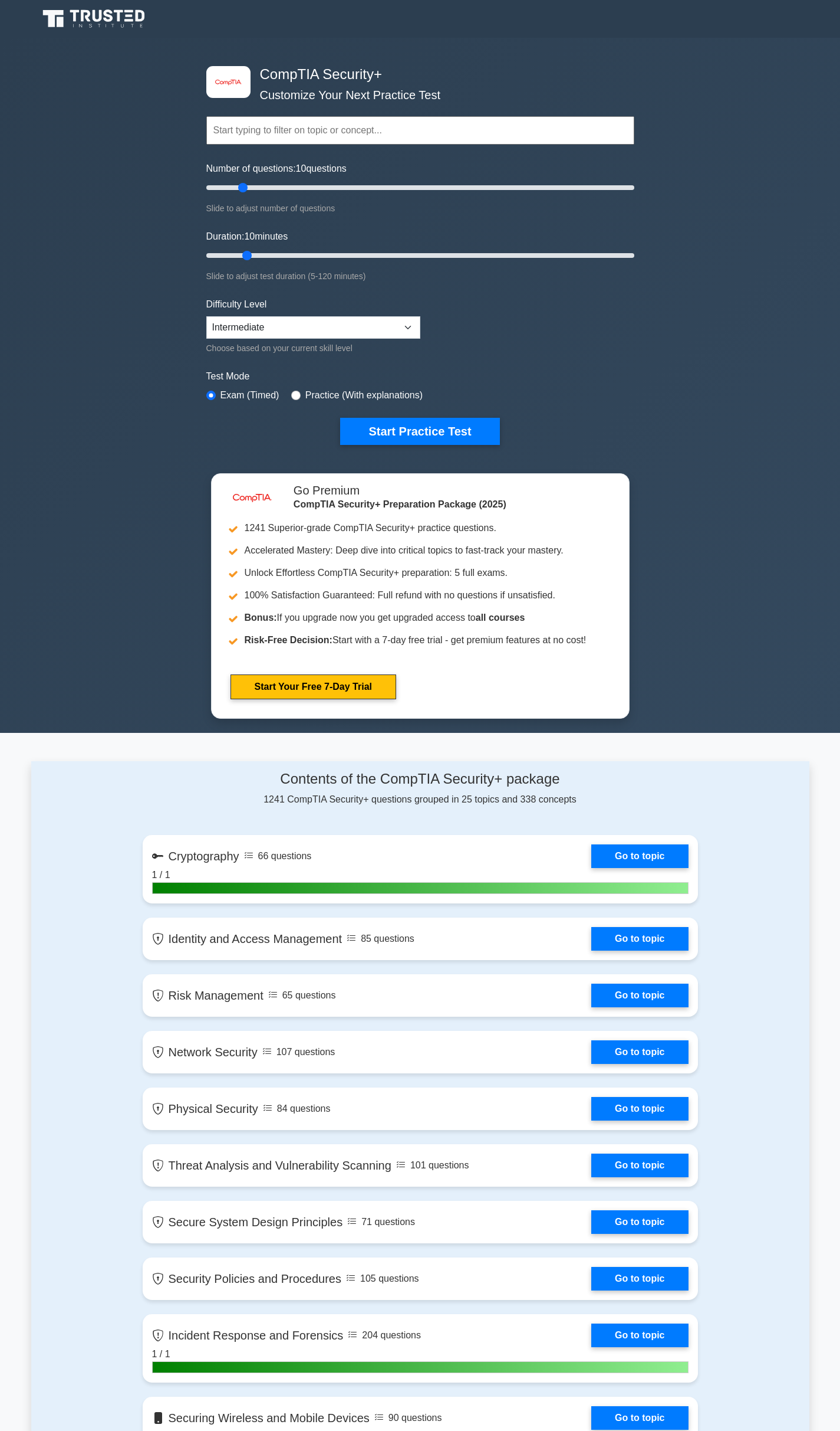 Image resolution: width=840 pixels, height=1431 pixels. I want to click on label: Exam (Timed), so click(250, 395).